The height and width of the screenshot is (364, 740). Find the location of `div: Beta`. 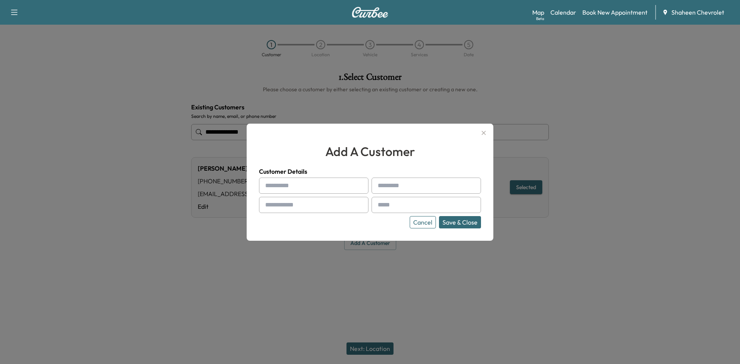

div: Beta is located at coordinates (540, 18).